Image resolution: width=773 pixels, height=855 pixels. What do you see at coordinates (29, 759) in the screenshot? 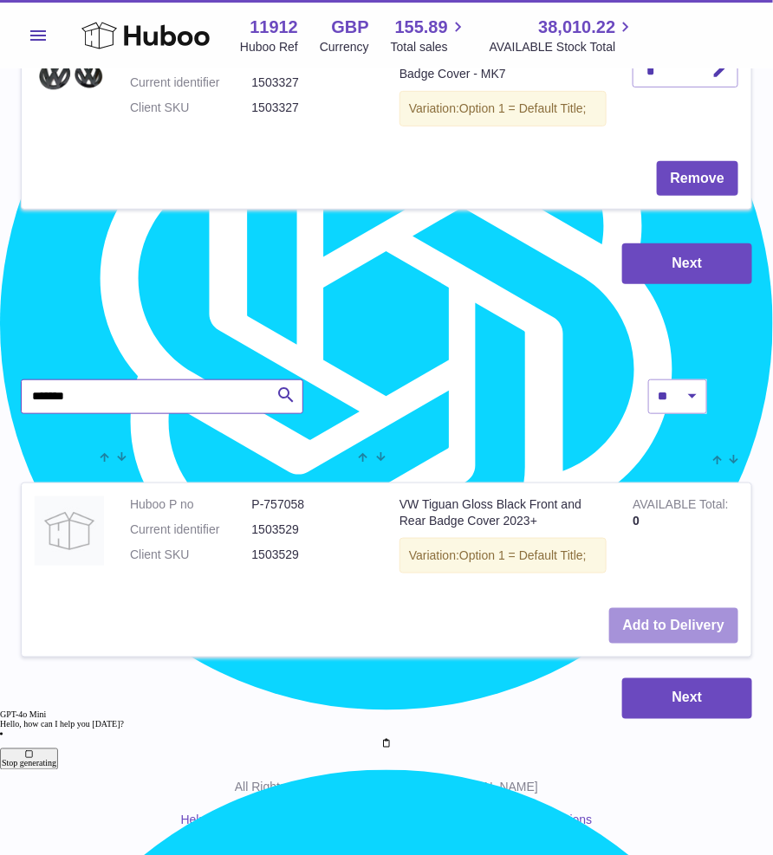
I see `div: Stop generating` at bounding box center [29, 759].